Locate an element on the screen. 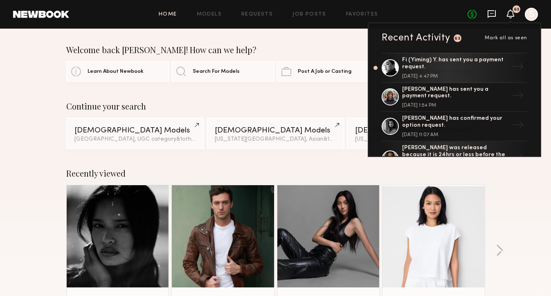 The height and width of the screenshot is (296, 551). div: Continue your search is located at coordinates (276, 106).